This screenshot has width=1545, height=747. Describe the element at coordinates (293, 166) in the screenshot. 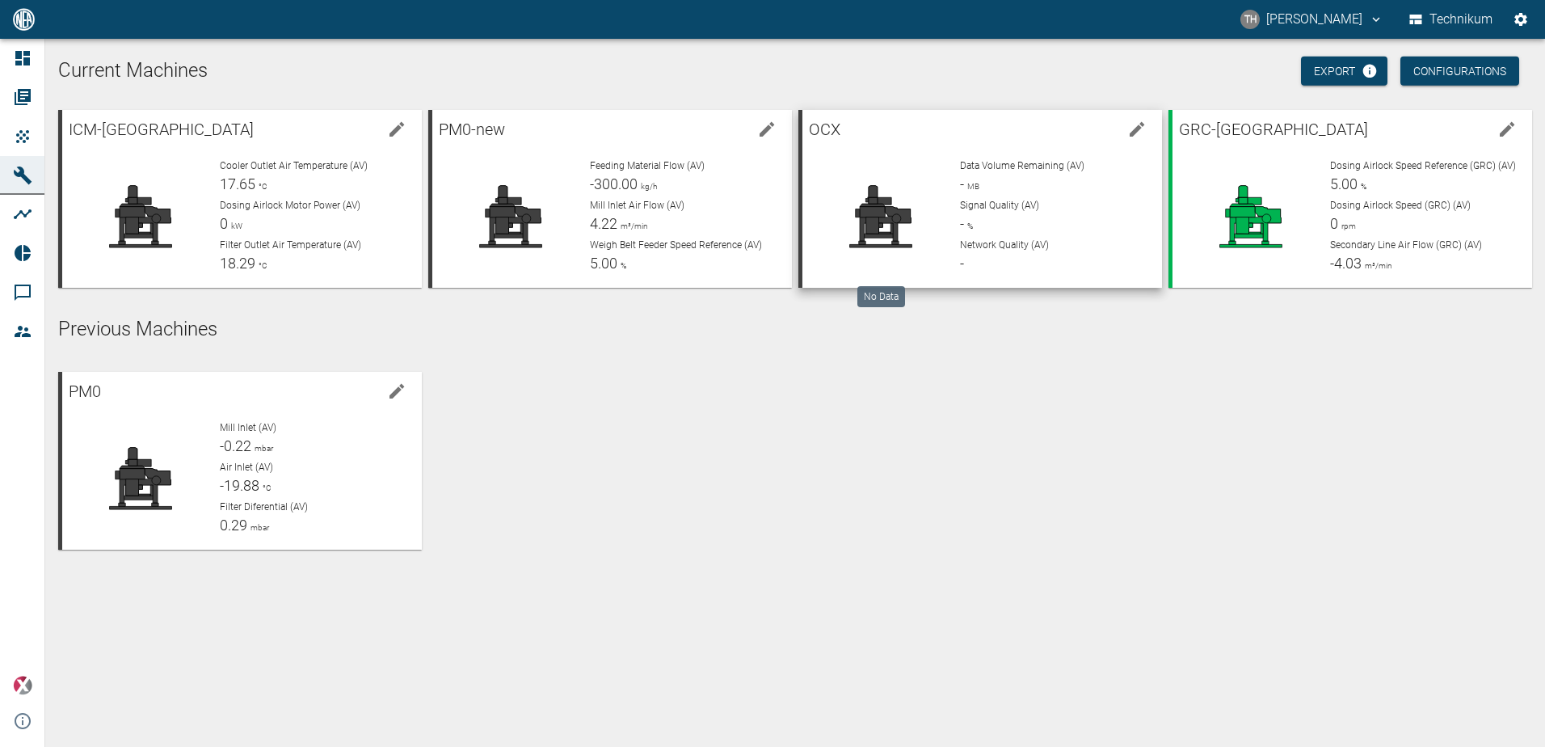

I see `span: Cooler Outlet Air Temperature (AV)` at that location.